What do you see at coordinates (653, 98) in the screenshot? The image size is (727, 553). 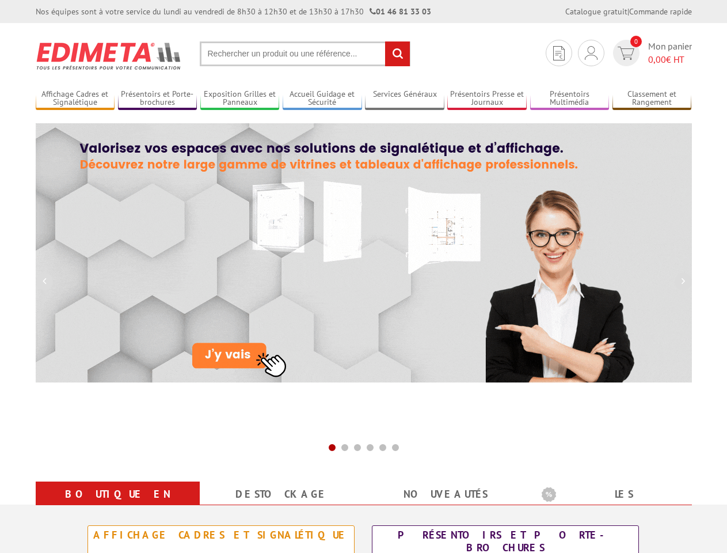 I see `a: Classement et Rangement` at bounding box center [653, 98].